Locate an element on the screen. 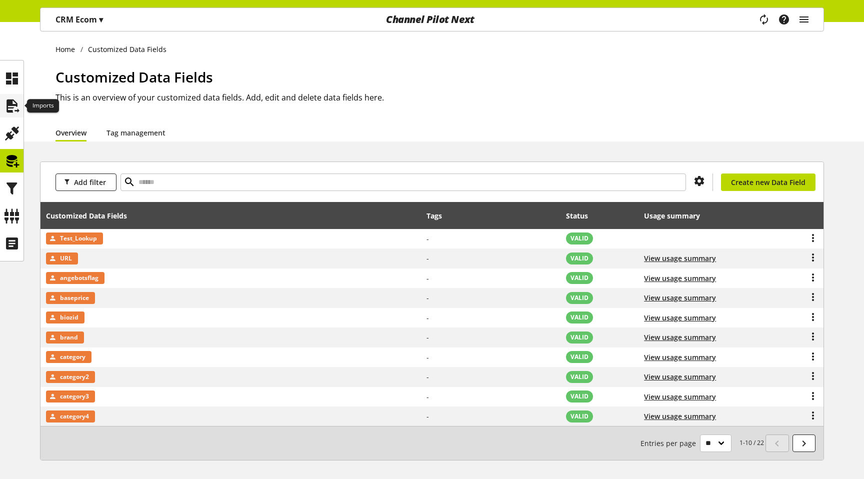 Image resolution: width=864 pixels, height=479 pixels. span: baseprice is located at coordinates (75, 298).